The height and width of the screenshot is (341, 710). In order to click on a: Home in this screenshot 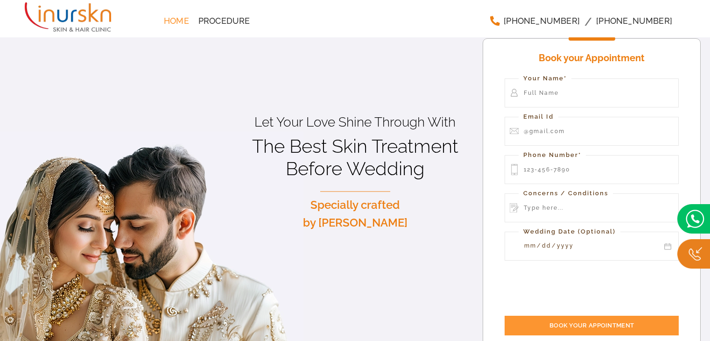, I will do `click(176, 21)`.